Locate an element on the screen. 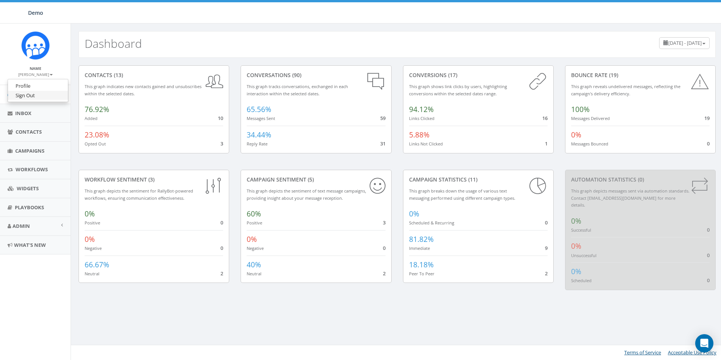  span: 76.92% is located at coordinates (97, 109).